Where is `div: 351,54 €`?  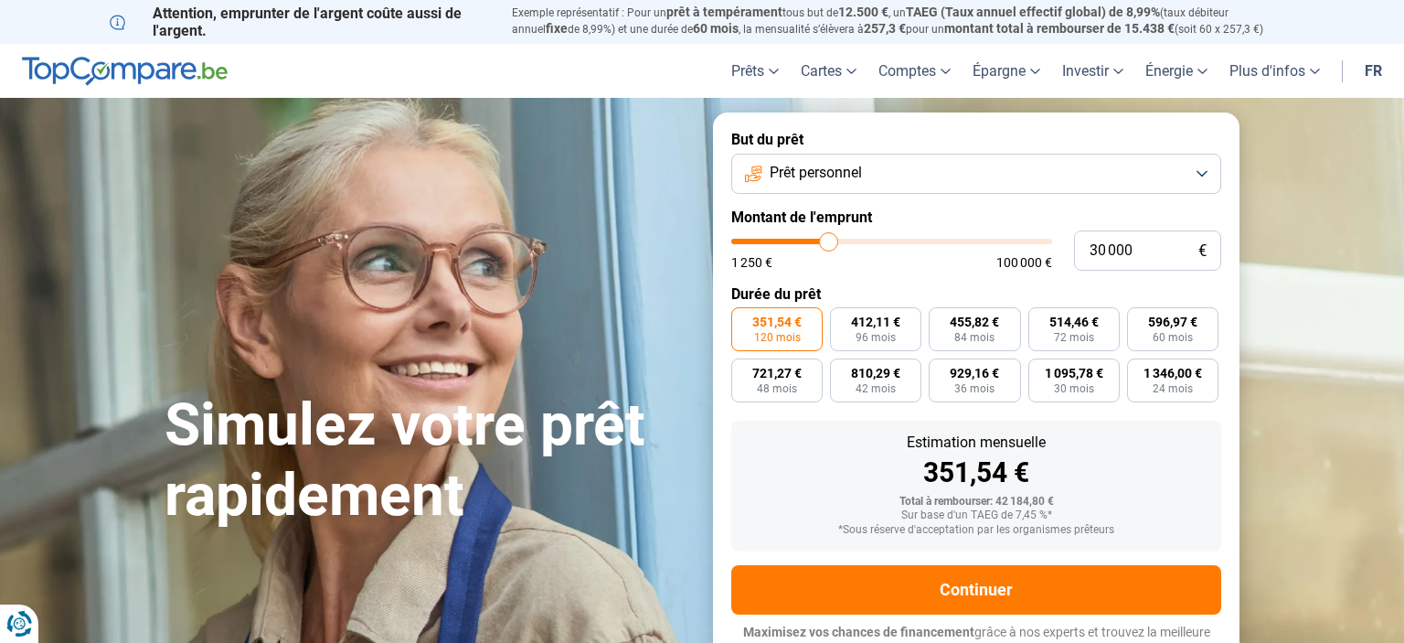 div: 351,54 € is located at coordinates (976, 473).